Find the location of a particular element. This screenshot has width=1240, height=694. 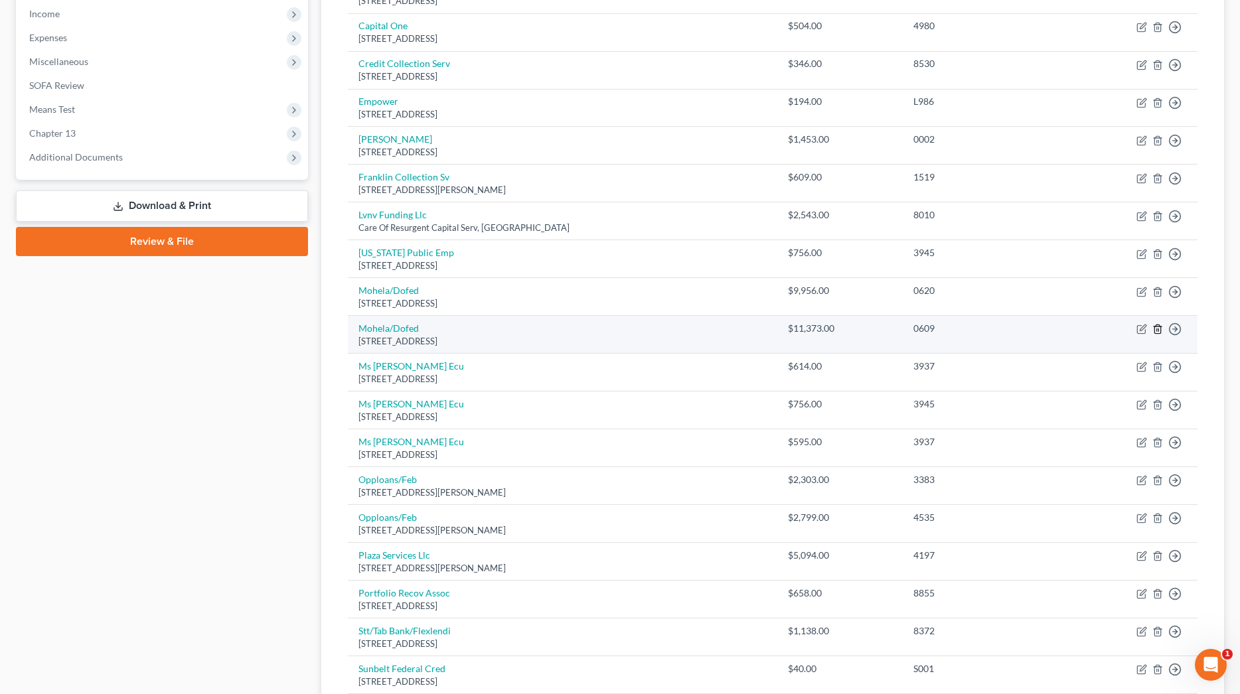

div: $346.00 is located at coordinates (840, 64).